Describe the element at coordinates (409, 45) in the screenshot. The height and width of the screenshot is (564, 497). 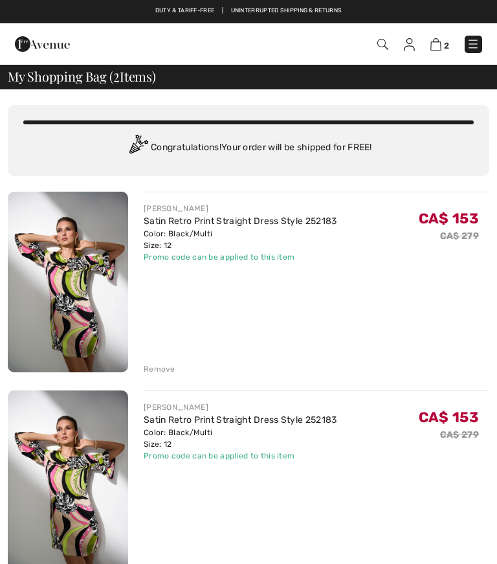
I see `img: My Info` at that location.